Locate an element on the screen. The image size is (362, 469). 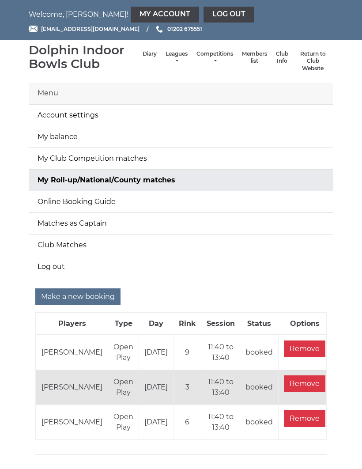
th: Type is located at coordinates (124, 324).